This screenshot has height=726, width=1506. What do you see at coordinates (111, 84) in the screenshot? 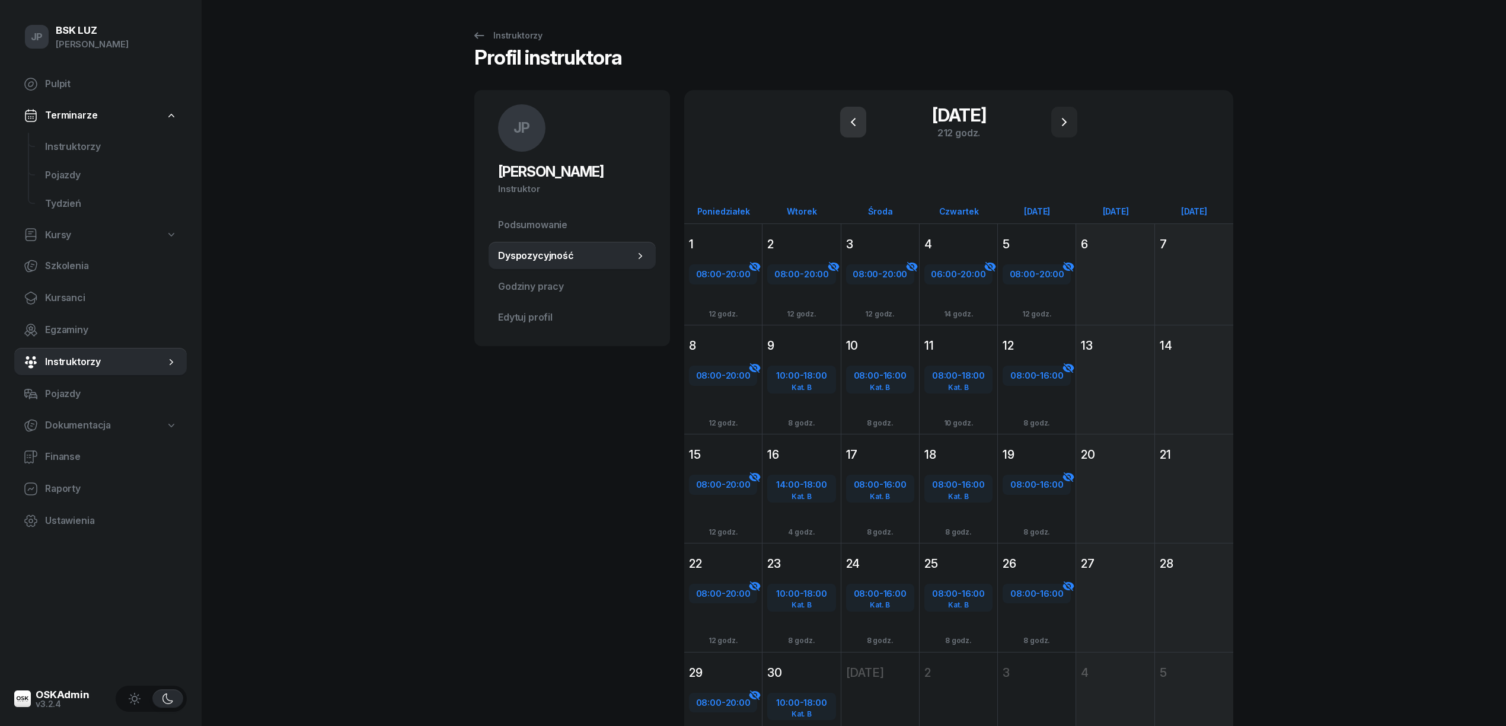
I see `span: Pulpit` at bounding box center [111, 84].